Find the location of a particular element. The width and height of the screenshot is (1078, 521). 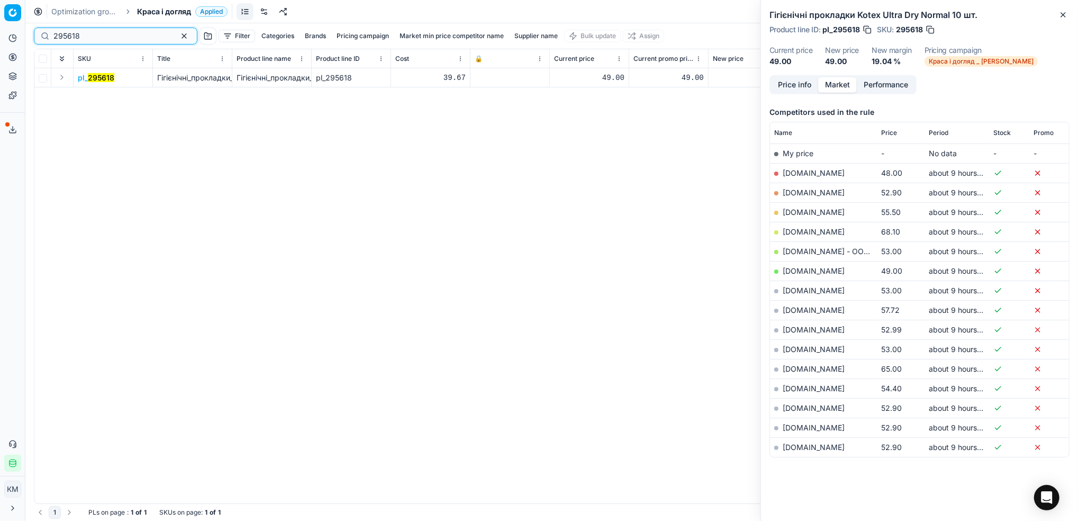

span: КM is located at coordinates (13, 489).